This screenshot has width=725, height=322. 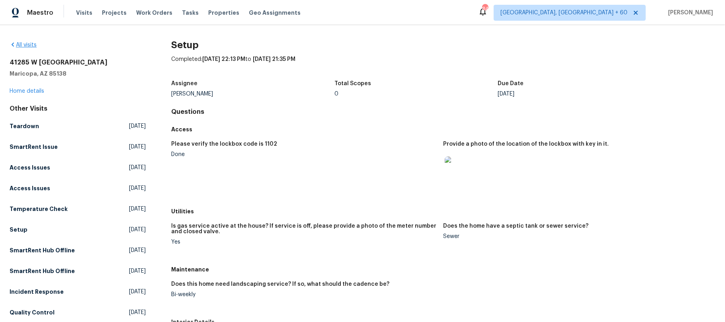 I want to click on span: Visits, so click(x=84, y=13).